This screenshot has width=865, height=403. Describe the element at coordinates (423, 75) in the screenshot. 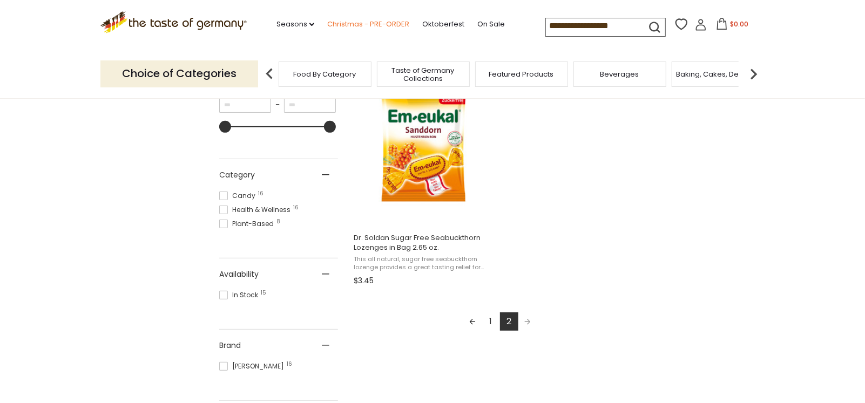

I see `a: Taste of Germany Collections` at that location.